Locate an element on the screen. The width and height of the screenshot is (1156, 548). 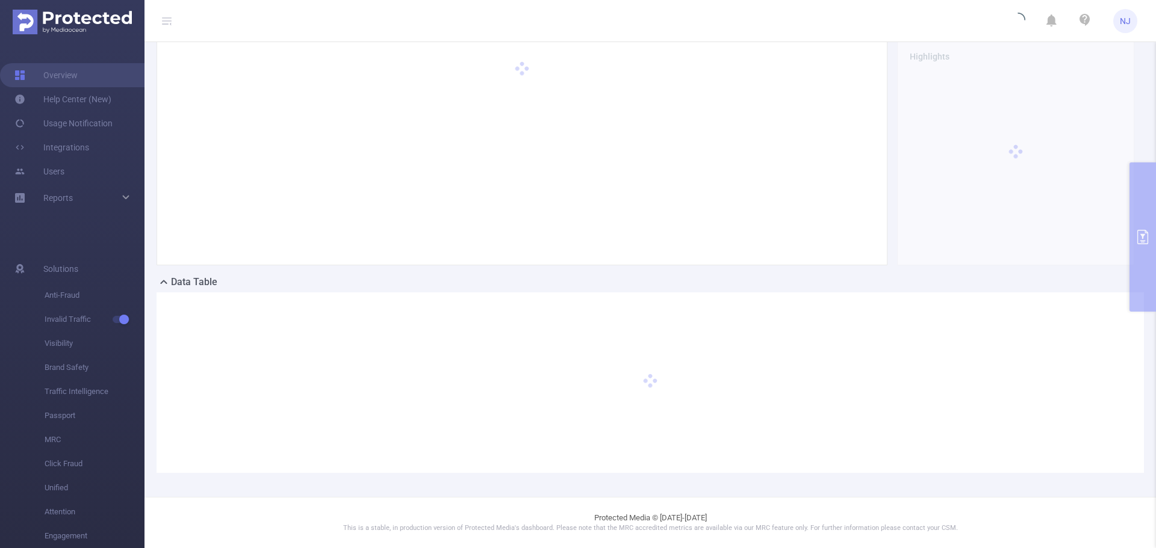
span: Passport is located at coordinates (94, 416).